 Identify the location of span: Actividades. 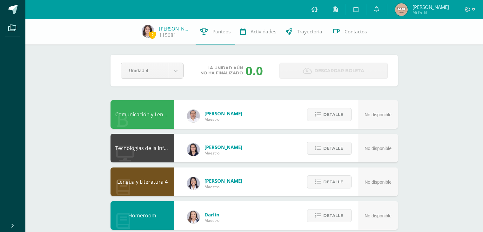
(263, 31).